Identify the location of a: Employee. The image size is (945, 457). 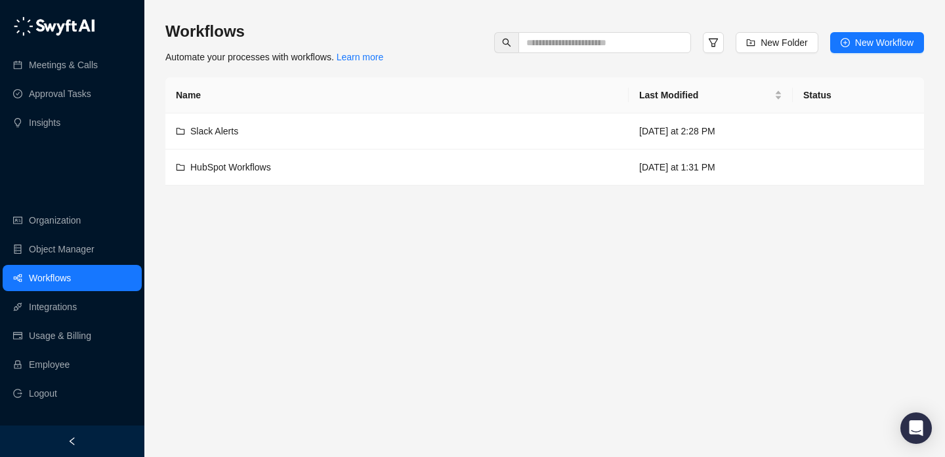
(49, 365).